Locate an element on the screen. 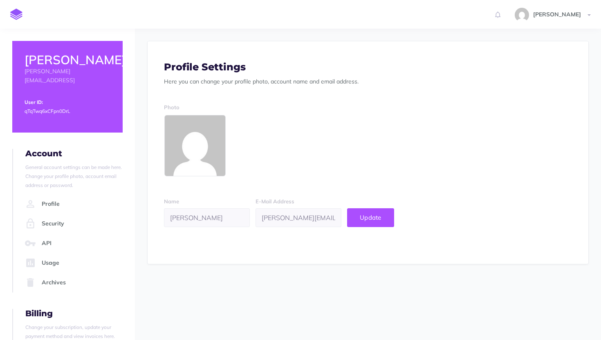  a: Archives is located at coordinates (73, 283).